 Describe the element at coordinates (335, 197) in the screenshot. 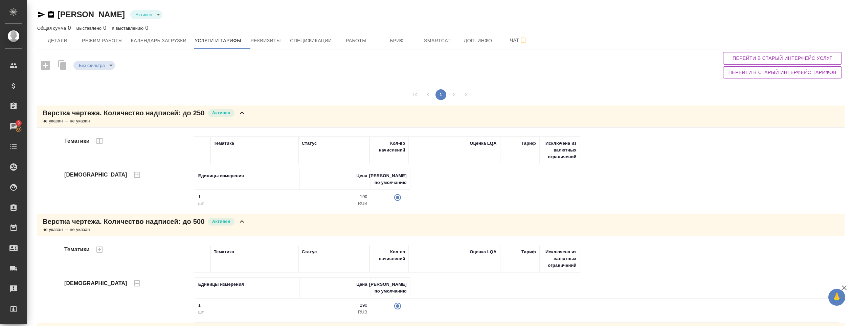

I see `p: 190` at that location.